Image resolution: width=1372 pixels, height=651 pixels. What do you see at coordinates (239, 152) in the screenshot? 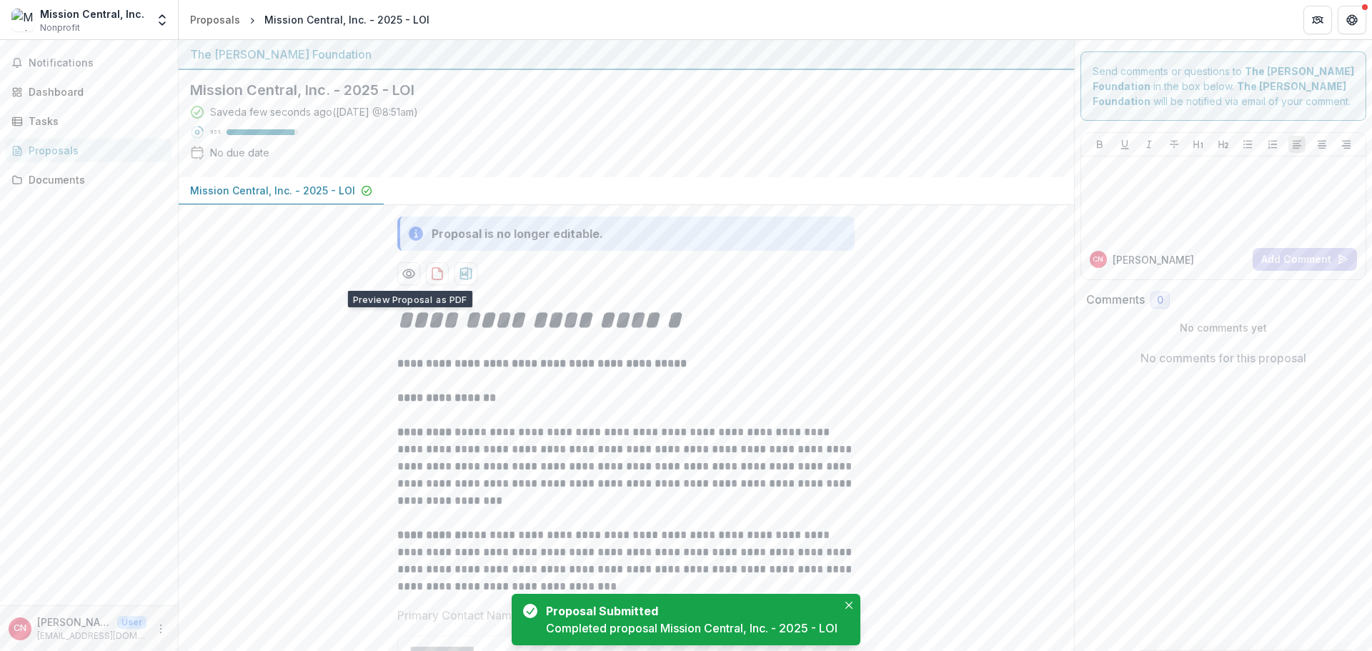
I see `div: No due date` at bounding box center [239, 152].